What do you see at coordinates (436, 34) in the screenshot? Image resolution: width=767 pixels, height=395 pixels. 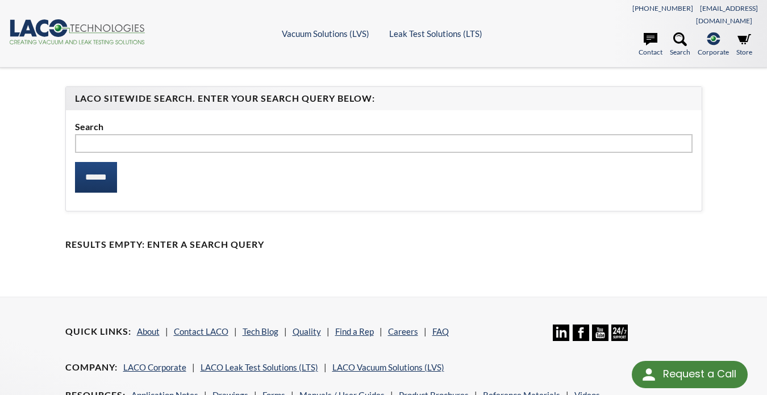 I see `a: Leak Test Solutions (LTS)` at bounding box center [436, 34].